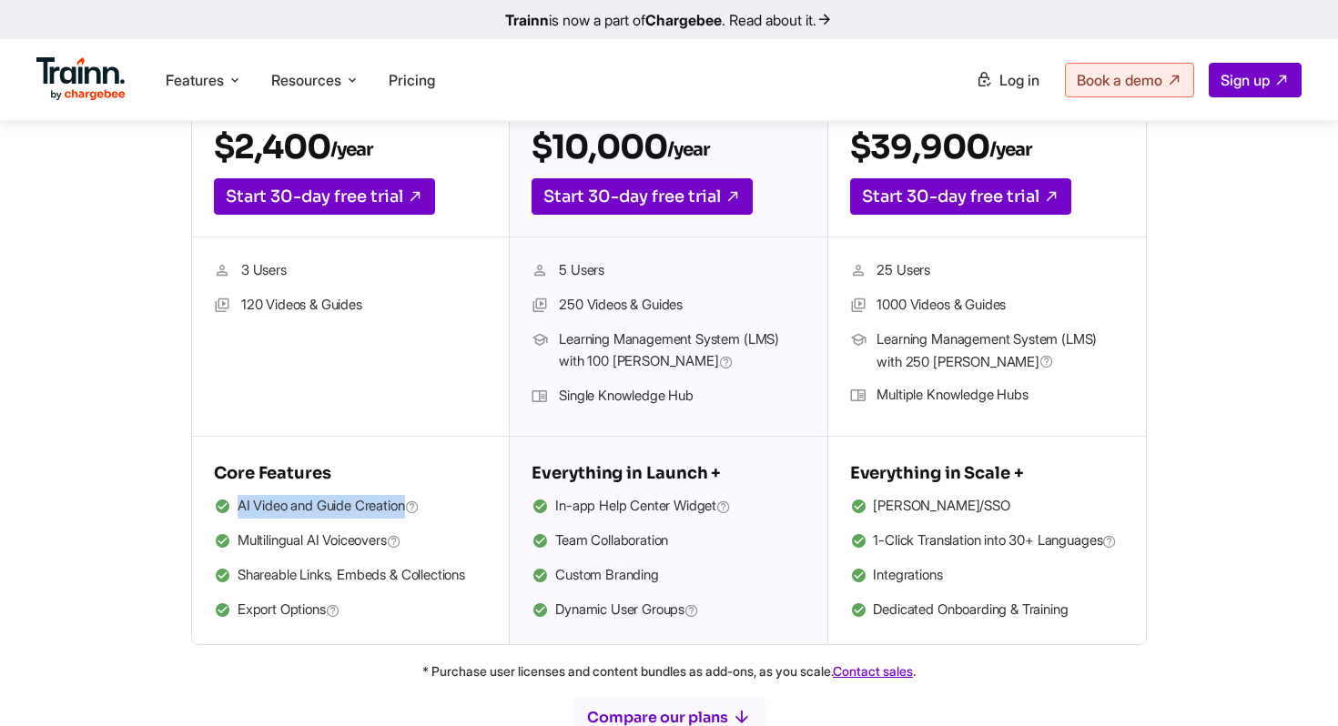 Image resolution: width=1338 pixels, height=726 pixels. Describe the element at coordinates (668, 306) in the screenshot. I see `li: 250 Videos & Guides` at that location.